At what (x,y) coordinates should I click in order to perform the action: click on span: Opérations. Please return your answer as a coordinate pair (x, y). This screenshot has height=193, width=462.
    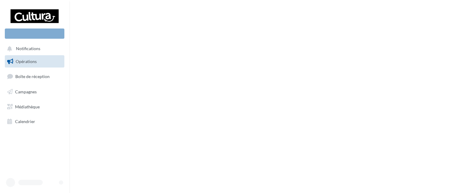
    Looking at the image, I should click on (26, 61).